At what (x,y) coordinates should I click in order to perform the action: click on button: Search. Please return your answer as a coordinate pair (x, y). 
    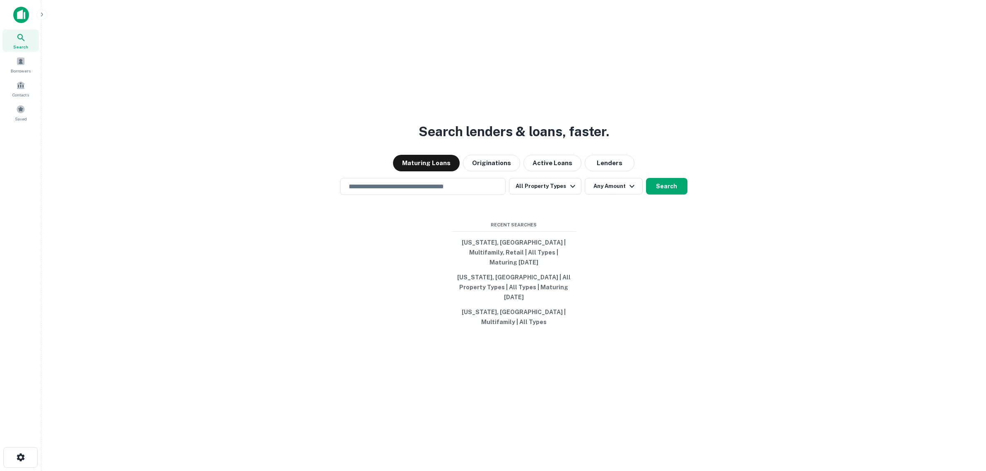
    Looking at the image, I should click on (667, 186).